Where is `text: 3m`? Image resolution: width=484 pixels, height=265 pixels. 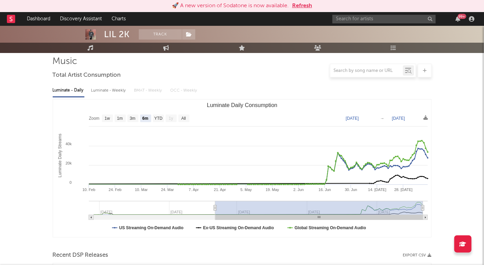 text: 3m is located at coordinates (132, 119).